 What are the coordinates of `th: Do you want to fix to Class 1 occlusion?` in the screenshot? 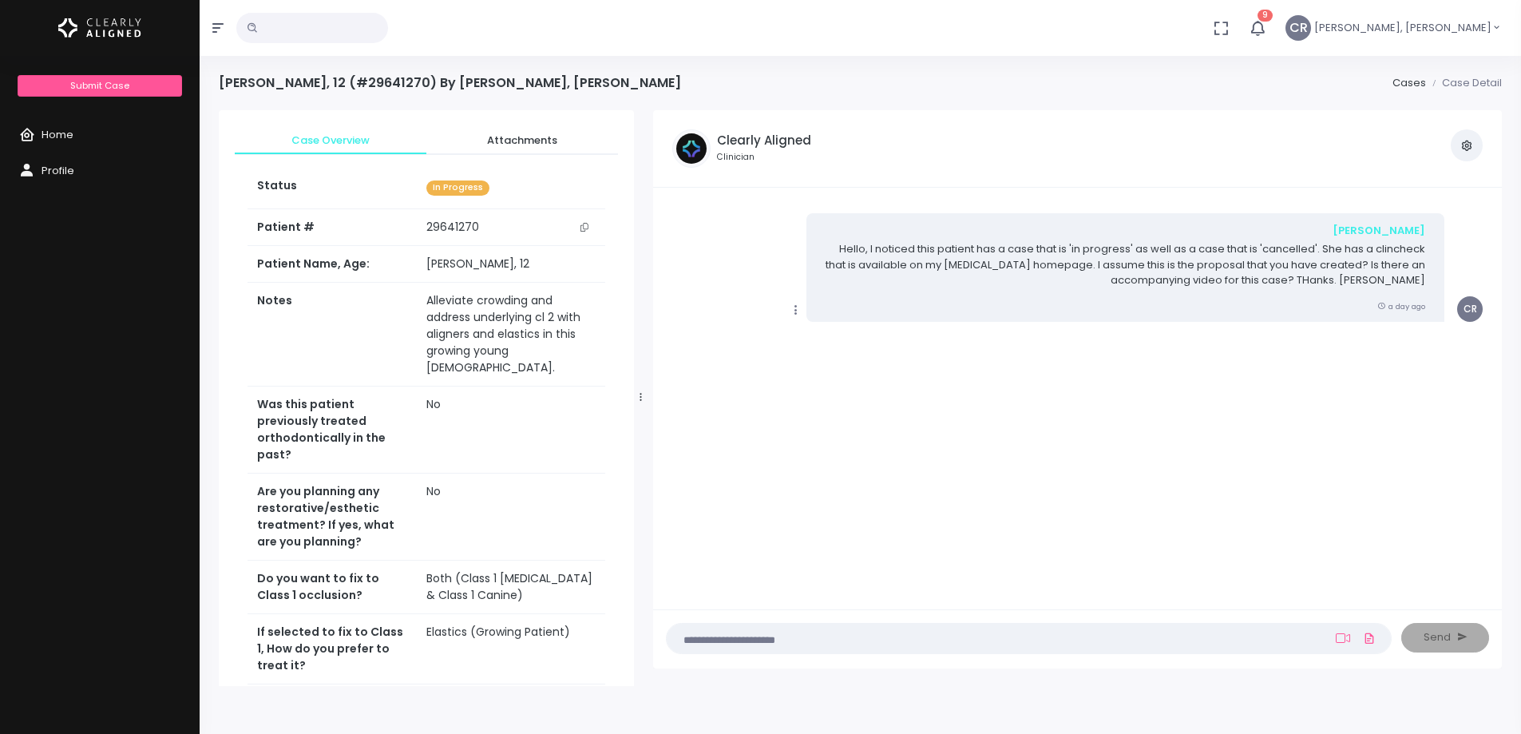 It's located at (332, 587).